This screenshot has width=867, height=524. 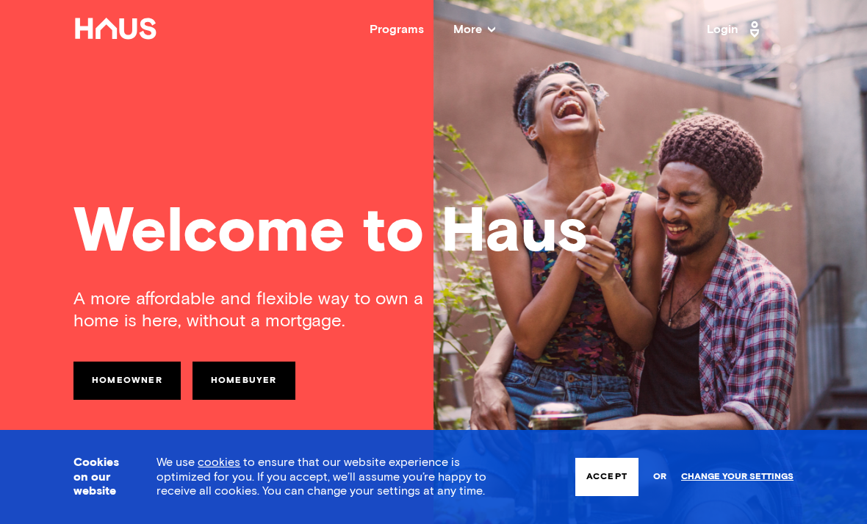 I want to click on a: Programs, so click(x=397, y=29).